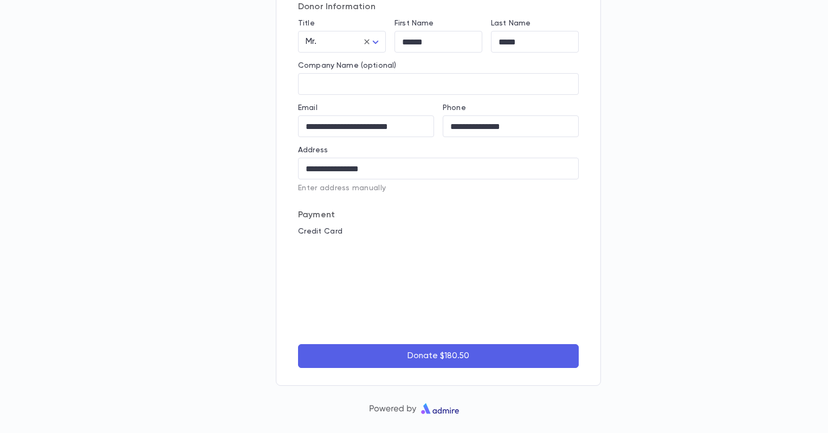 The height and width of the screenshot is (433, 828). I want to click on label: Address, so click(313, 150).